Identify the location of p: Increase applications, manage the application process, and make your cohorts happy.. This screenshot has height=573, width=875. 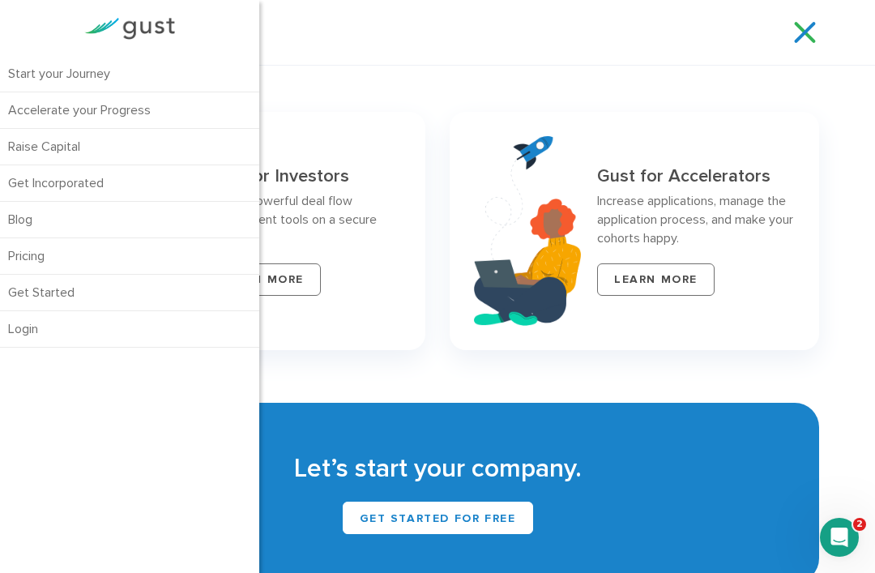
(696, 219).